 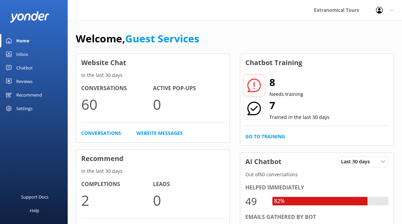 What do you see at coordinates (265, 137) in the screenshot?
I see `a: Go to Training` at bounding box center [265, 137].